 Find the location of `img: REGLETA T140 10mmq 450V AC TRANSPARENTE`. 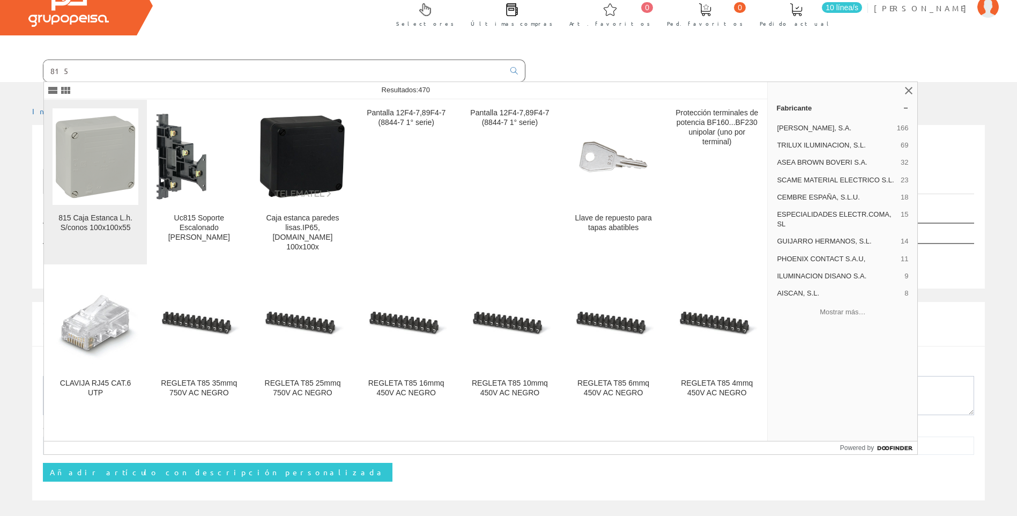

img: REGLETA T140 10mmq 450V AC TRANSPARENTE is located at coordinates (510, 468).